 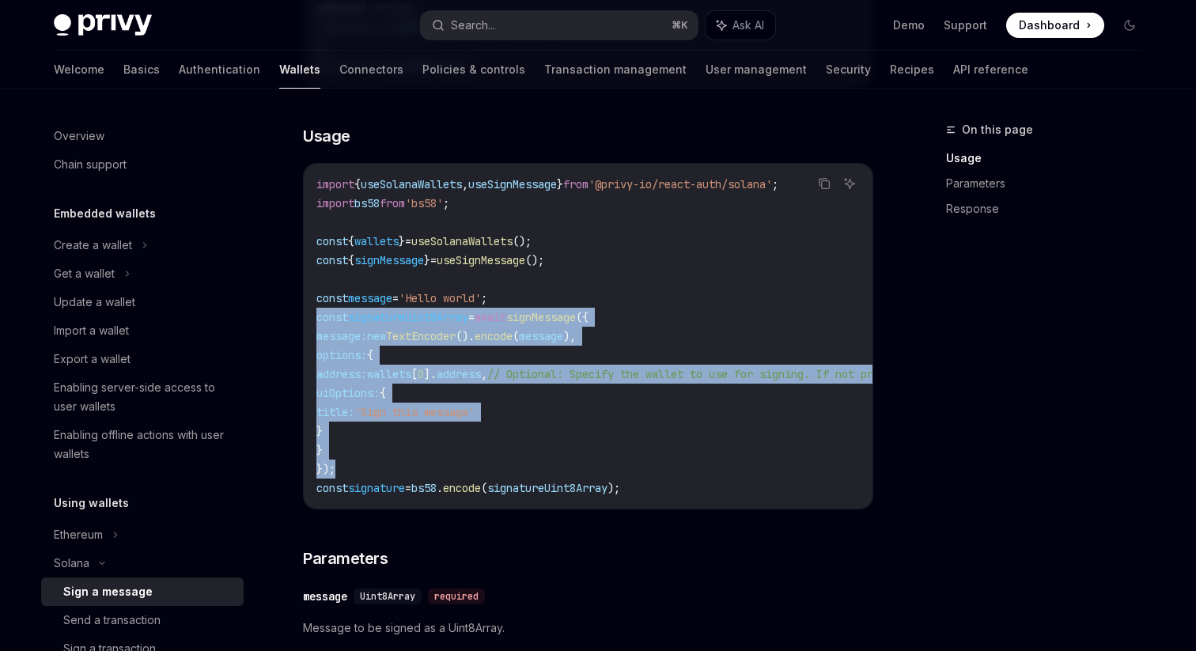 I want to click on span: '@privy-io/react-auth/solana', so click(x=680, y=184).